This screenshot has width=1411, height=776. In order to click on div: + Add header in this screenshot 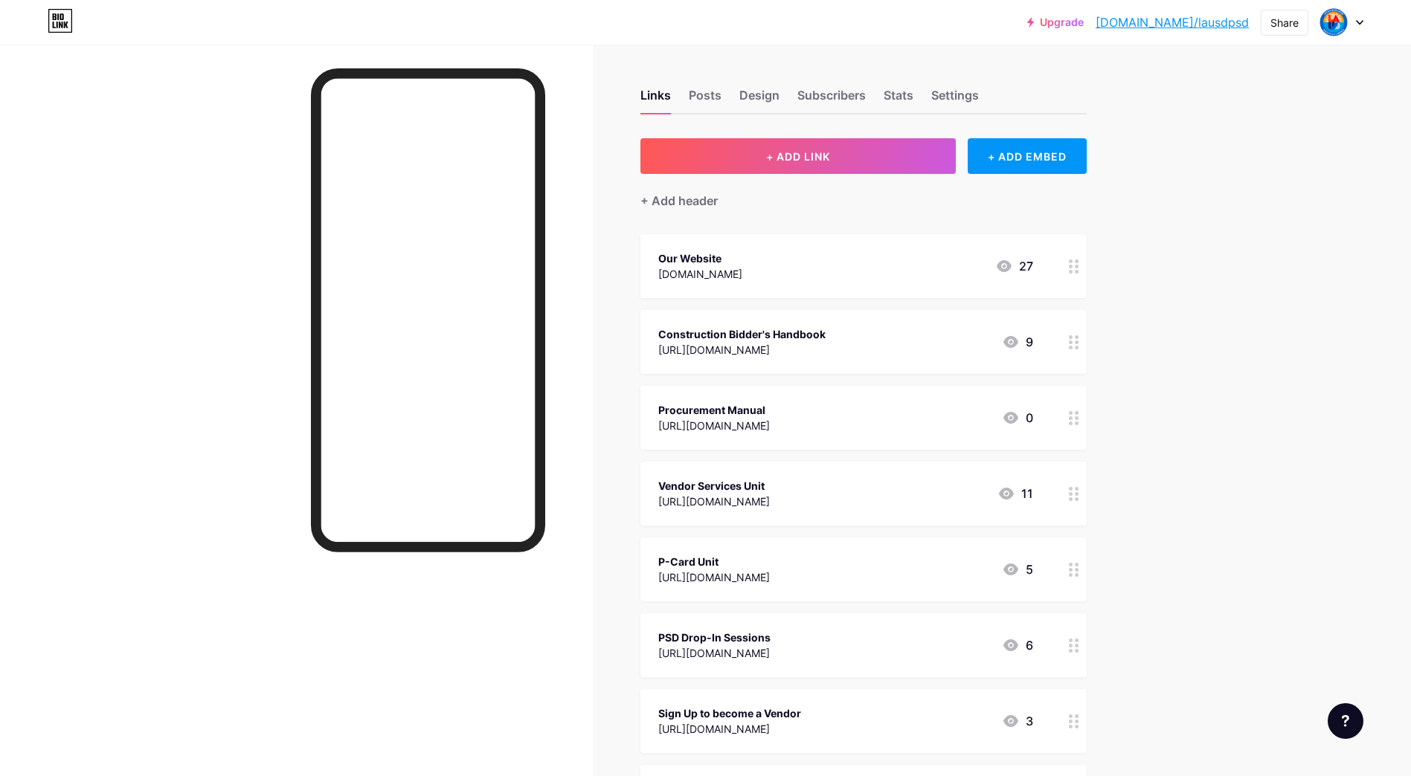, I will do `click(679, 201)`.